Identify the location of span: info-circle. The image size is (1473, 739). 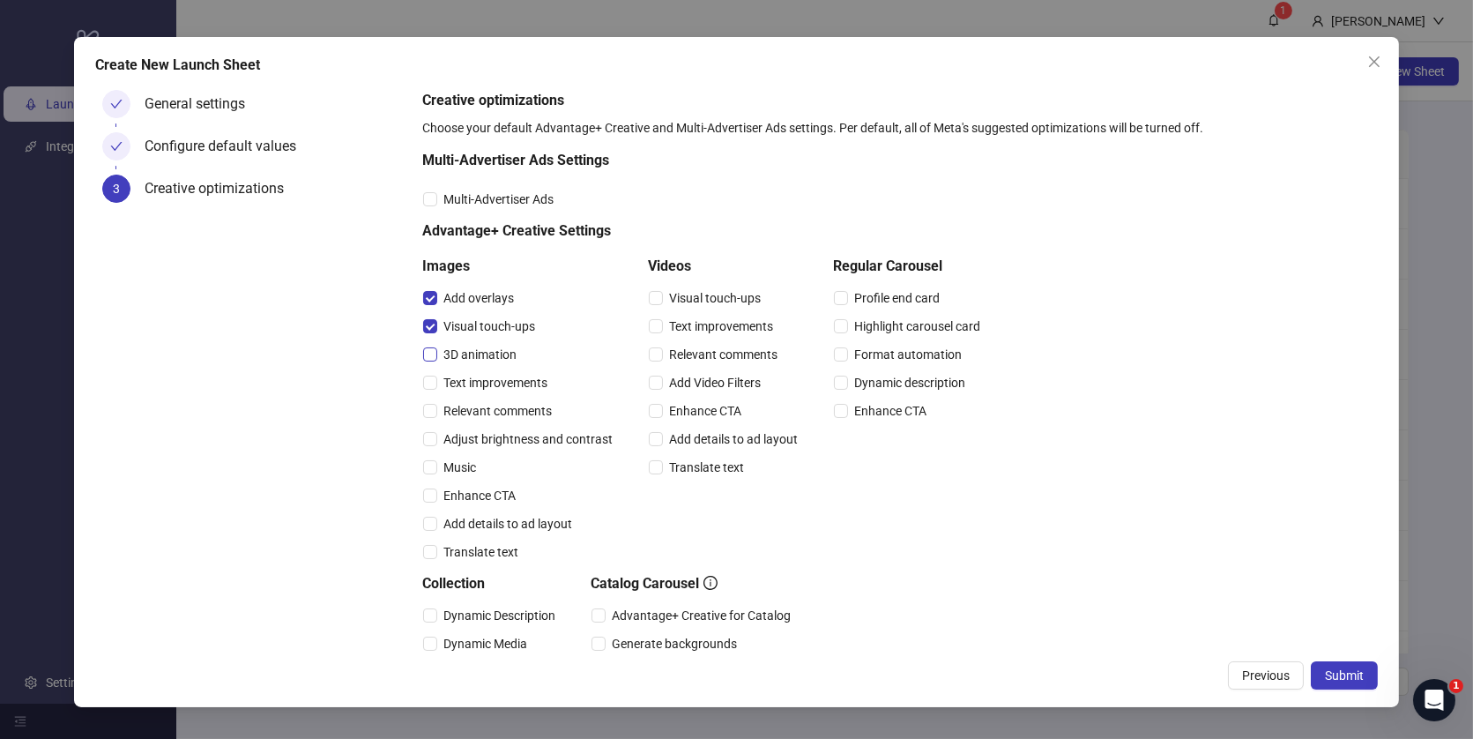
(711, 583).